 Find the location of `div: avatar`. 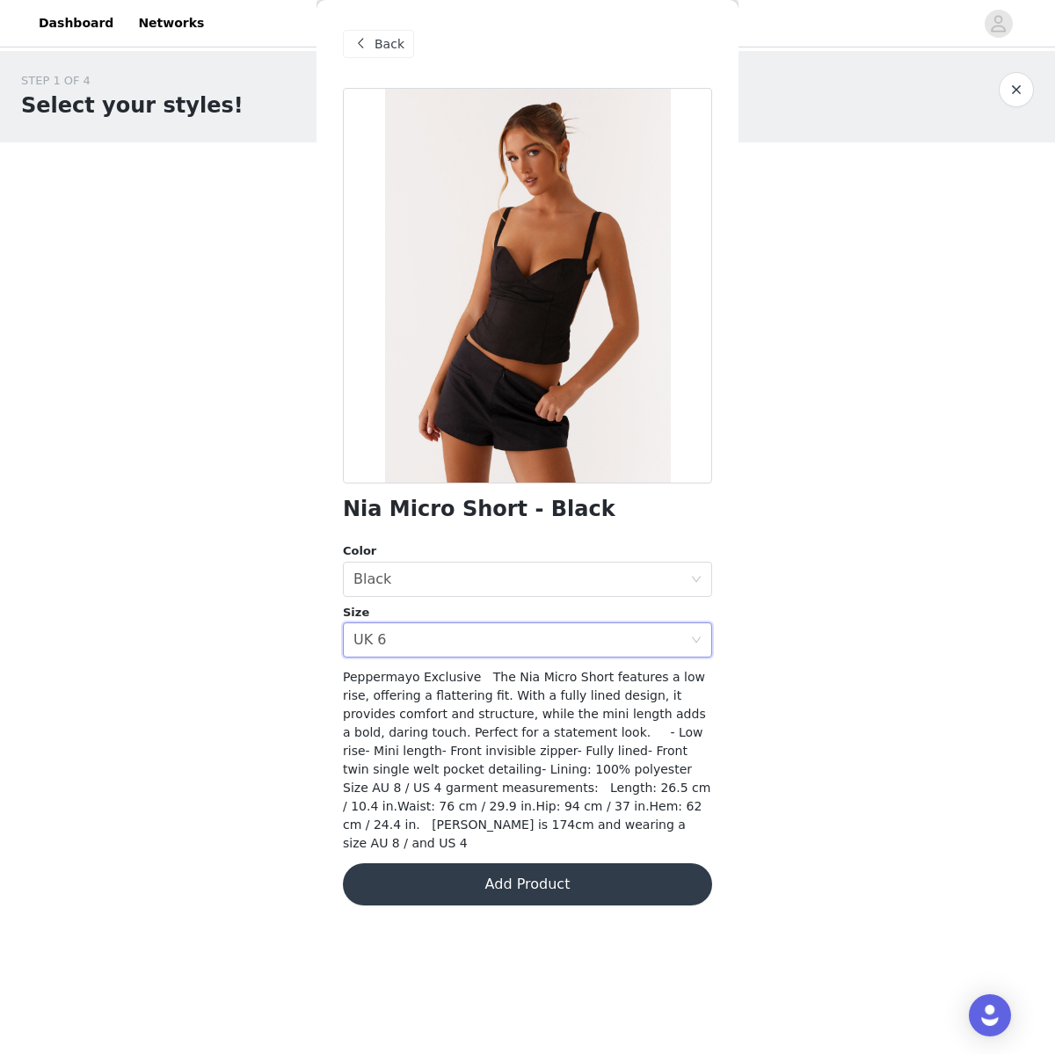

div: avatar is located at coordinates (998, 24).